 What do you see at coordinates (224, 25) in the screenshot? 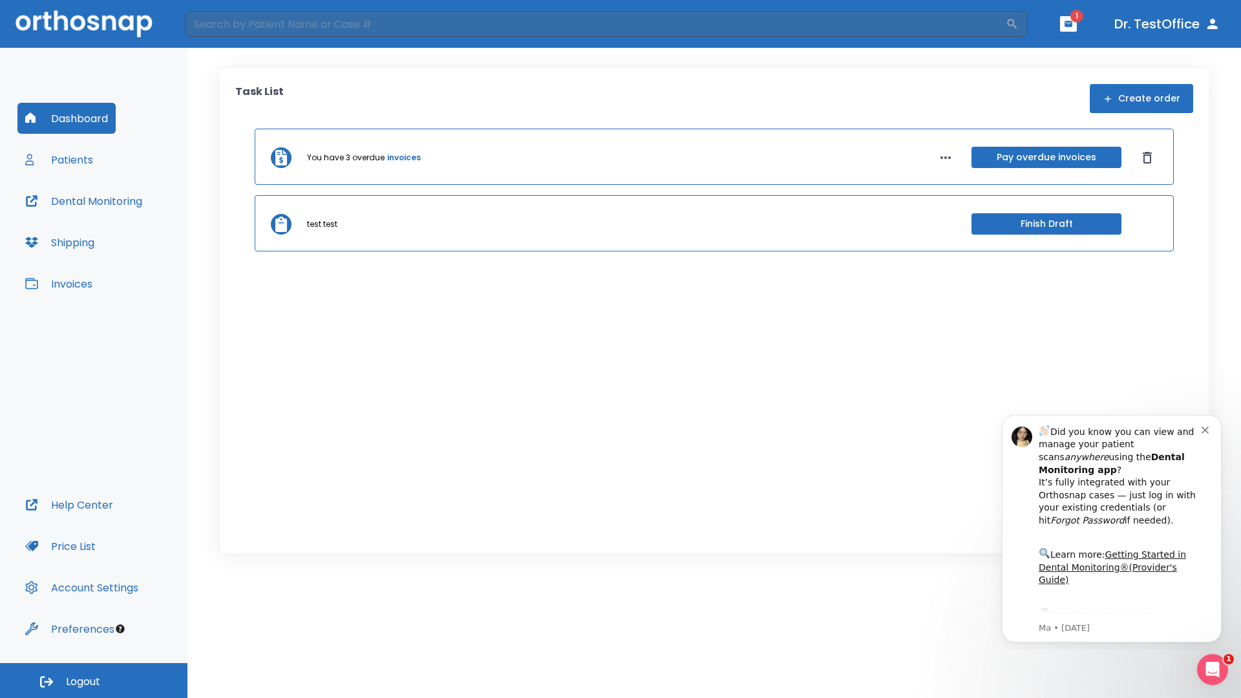
I see `button: Dismiss notification` at bounding box center [224, 25].